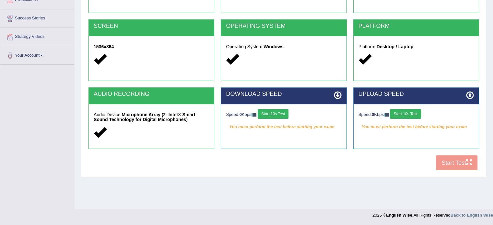 The height and width of the screenshot is (225, 493). Describe the element at coordinates (283, 94) in the screenshot. I see `h2: DOWNLOAD SPEED` at that location.